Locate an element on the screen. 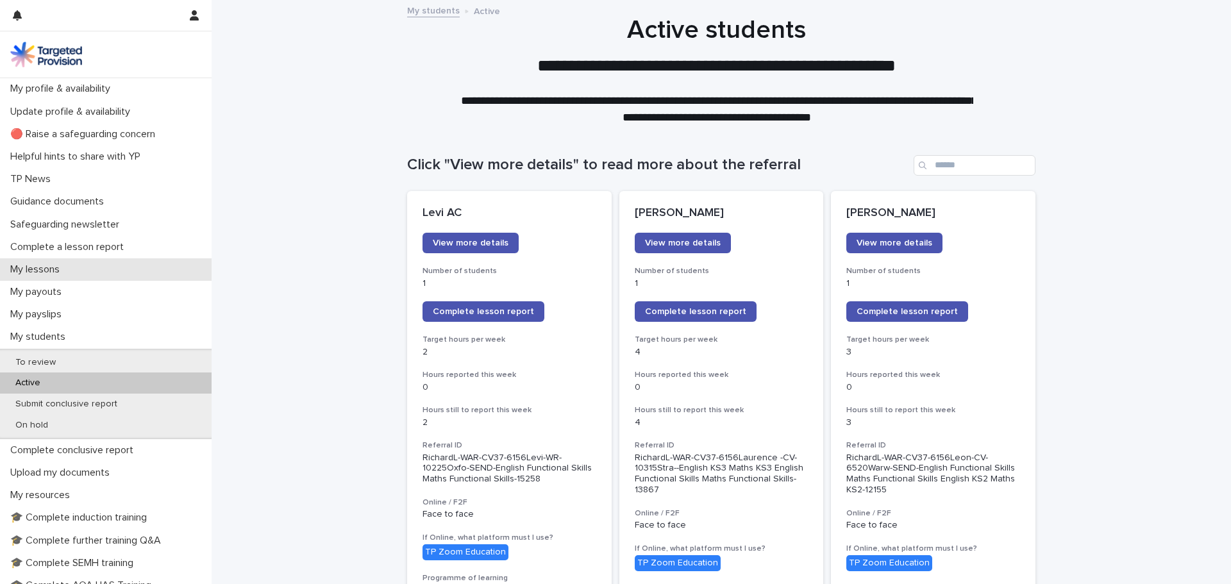 The height and width of the screenshot is (584, 1231). p: My payslips is located at coordinates (38, 314).